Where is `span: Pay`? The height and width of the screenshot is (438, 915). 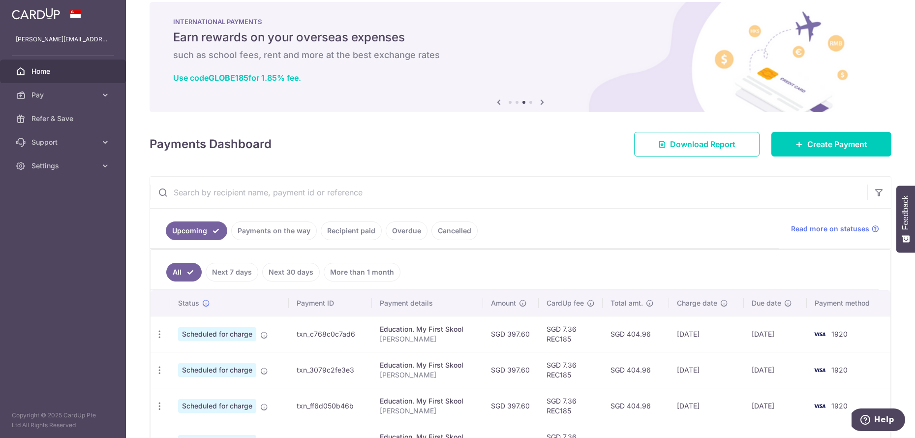 span: Pay is located at coordinates (64, 95).